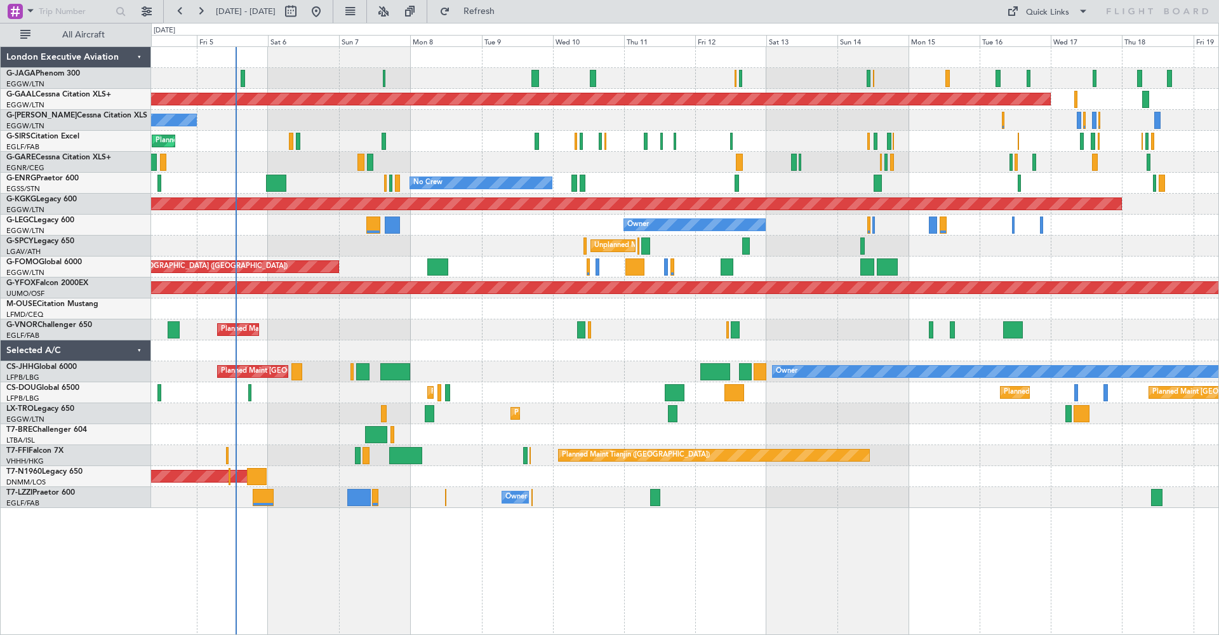 The width and height of the screenshot is (1219, 635). What do you see at coordinates (428, 183) in the screenshot?
I see `div: No Crew` at bounding box center [428, 183].